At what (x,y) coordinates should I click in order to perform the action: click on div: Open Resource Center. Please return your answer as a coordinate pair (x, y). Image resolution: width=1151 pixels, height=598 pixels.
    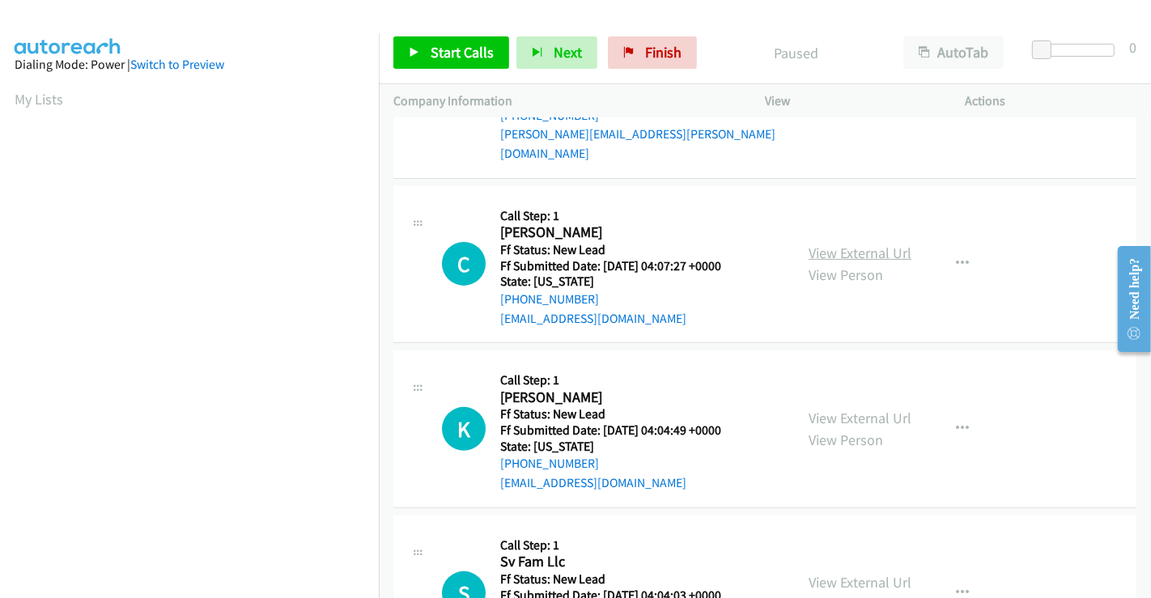
    Looking at the image, I should click on (29, 64).